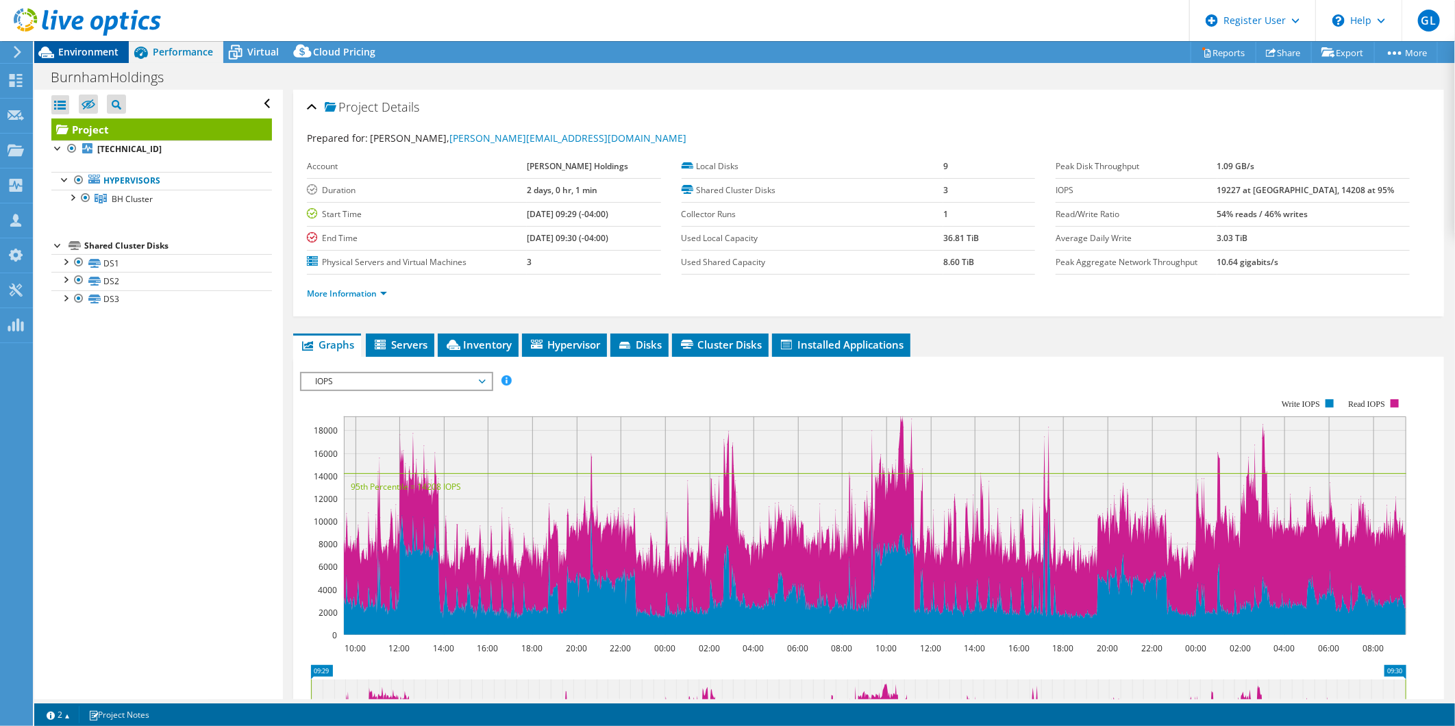  I want to click on label: Used Local Capacity, so click(812, 238).